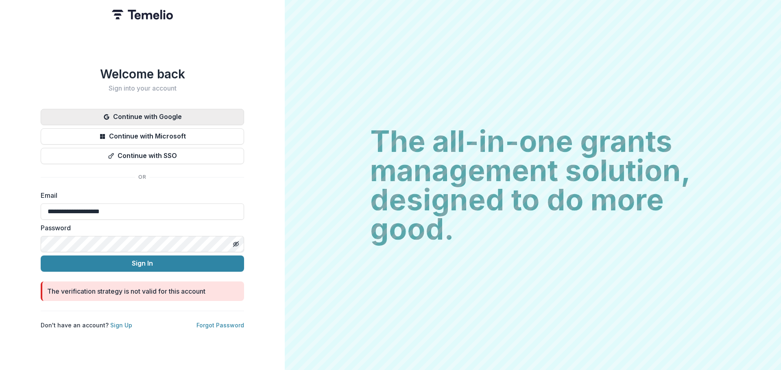  I want to click on h1: Welcome back, so click(142, 74).